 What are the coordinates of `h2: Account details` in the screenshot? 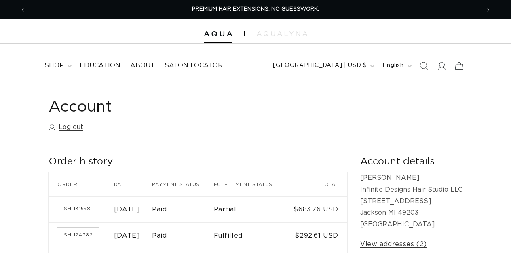 It's located at (411, 162).